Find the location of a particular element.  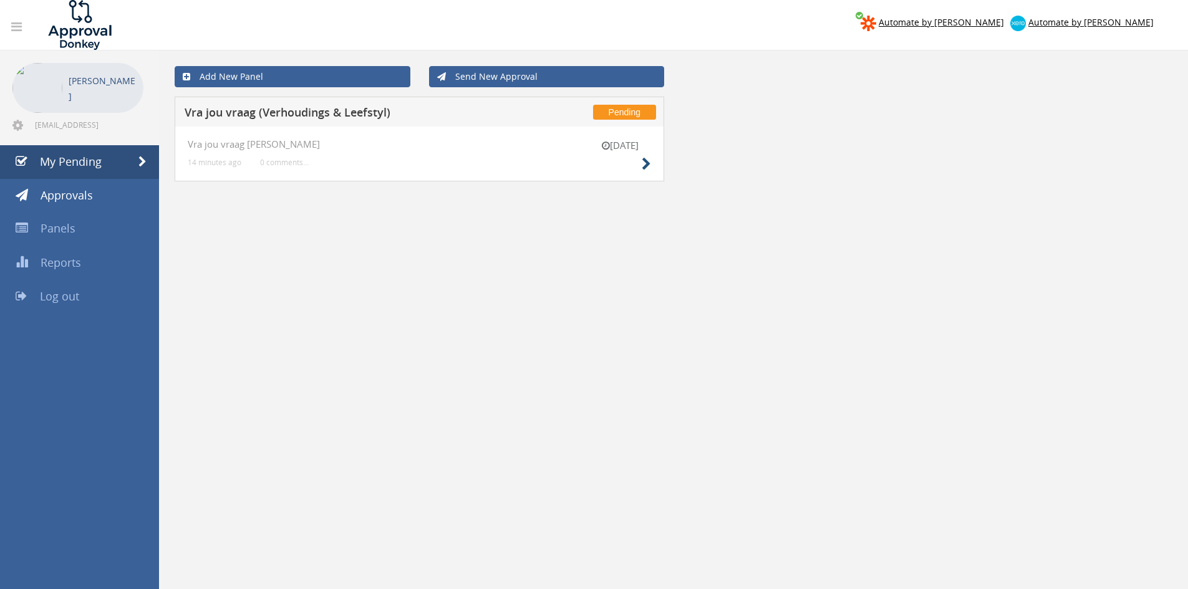

small: 0 comments... is located at coordinates (284, 162).